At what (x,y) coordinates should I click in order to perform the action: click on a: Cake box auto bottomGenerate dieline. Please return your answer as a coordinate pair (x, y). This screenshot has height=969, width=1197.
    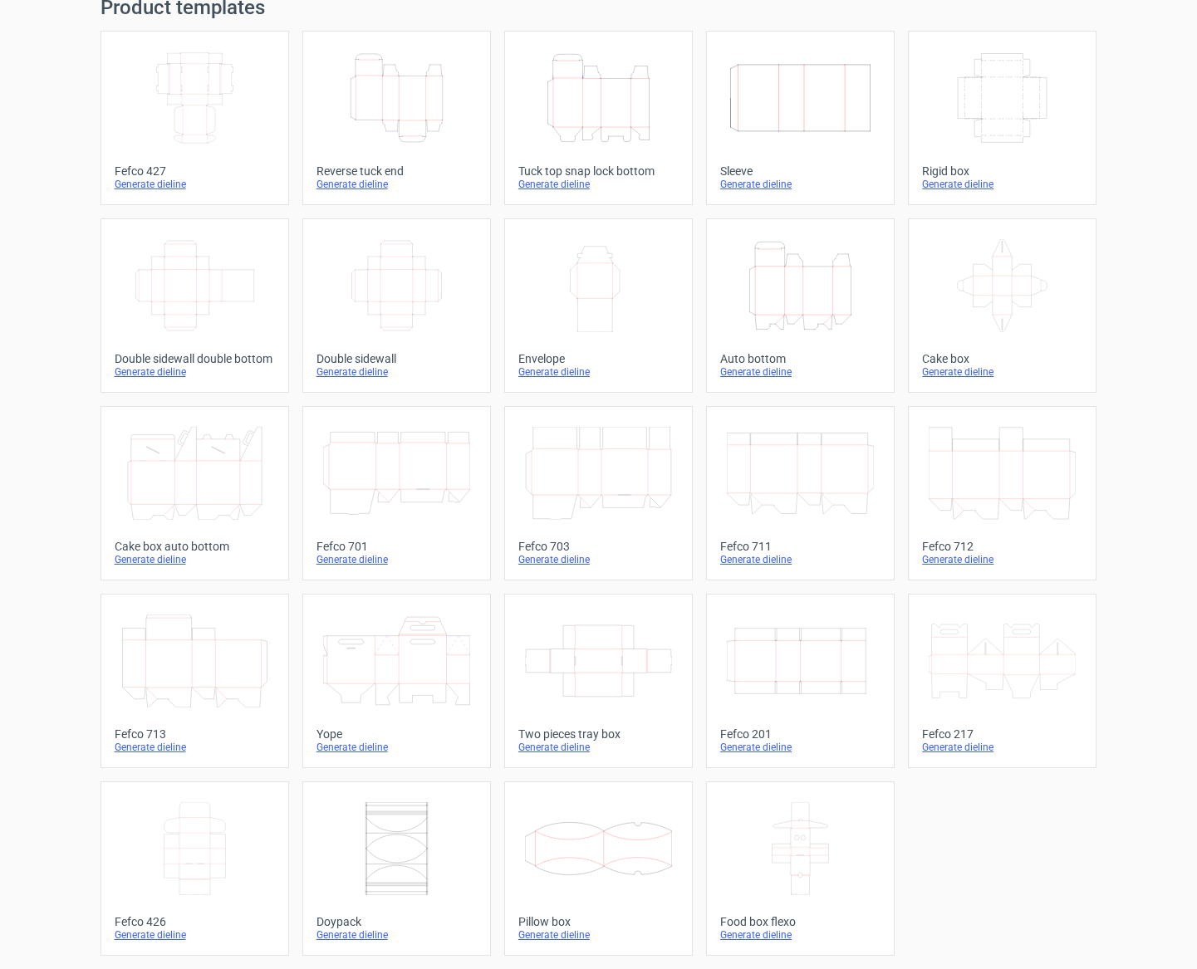
    Looking at the image, I should click on (194, 493).